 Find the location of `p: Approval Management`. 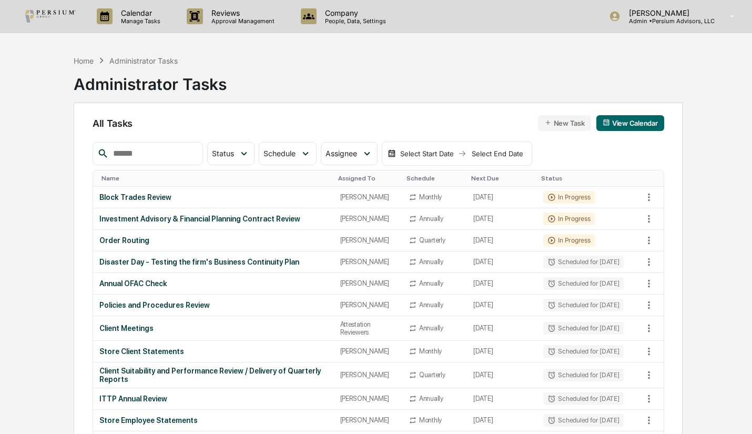

p: Approval Management is located at coordinates (241, 21).